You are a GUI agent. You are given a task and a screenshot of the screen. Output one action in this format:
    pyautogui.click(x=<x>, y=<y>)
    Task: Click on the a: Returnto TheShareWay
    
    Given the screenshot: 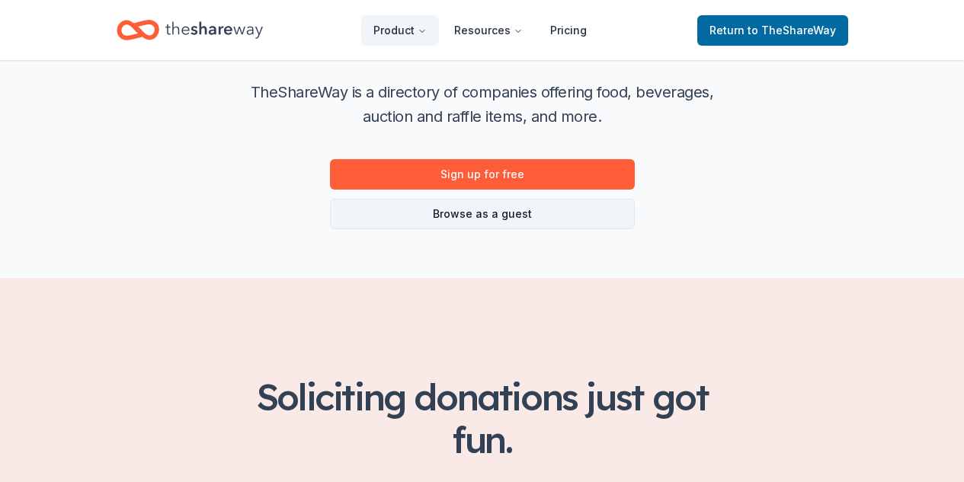 What is the action you would take?
    pyautogui.click(x=773, y=30)
    